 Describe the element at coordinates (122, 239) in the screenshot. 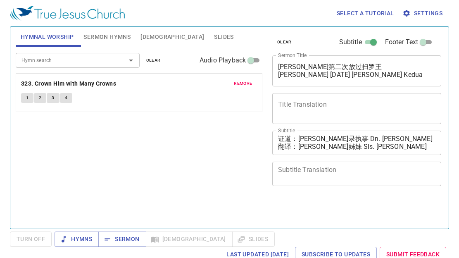

I see `button: Sermon` at that location.